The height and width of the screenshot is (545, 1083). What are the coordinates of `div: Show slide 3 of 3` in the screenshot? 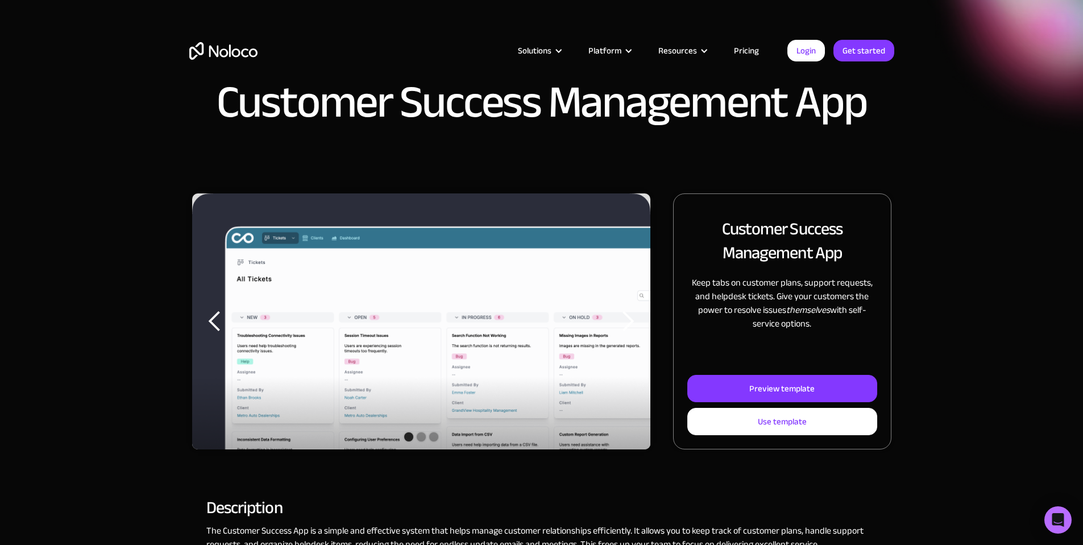 It's located at (434, 437).